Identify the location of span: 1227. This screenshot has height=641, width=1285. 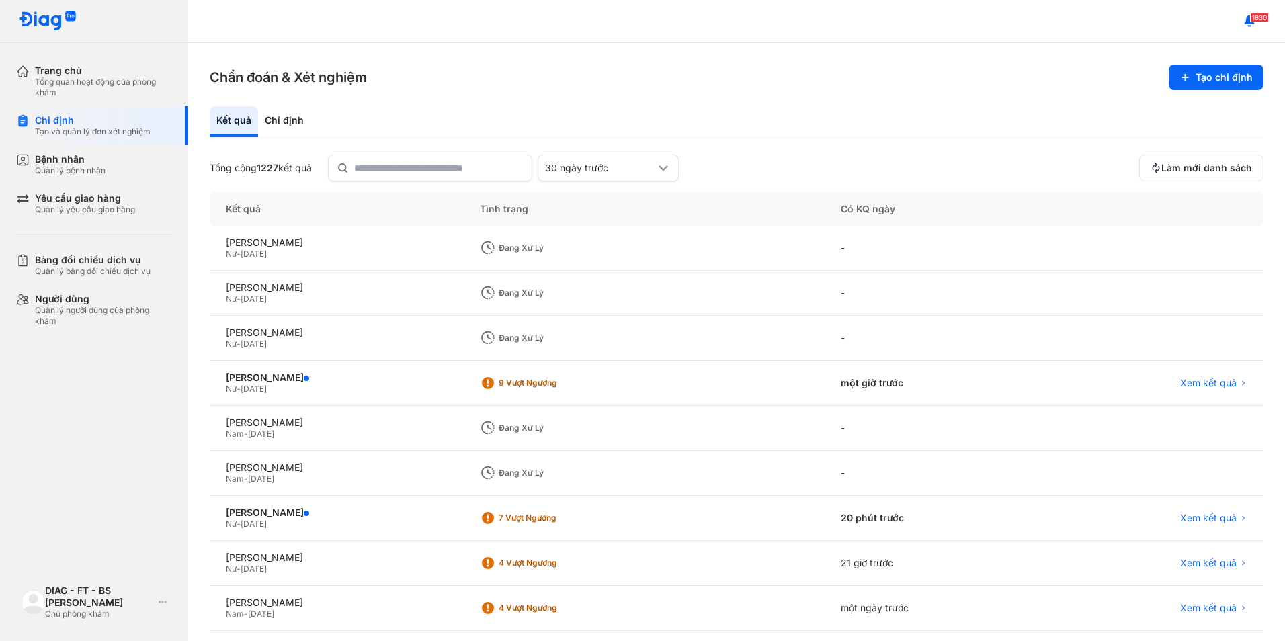
(268, 167).